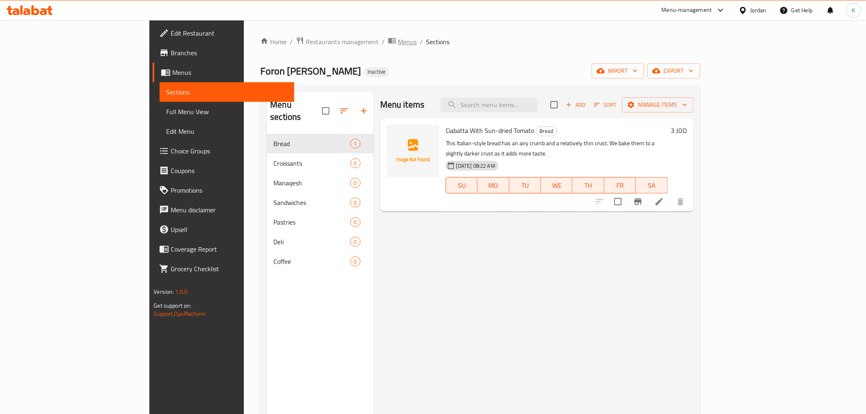  I want to click on span: Upsell, so click(229, 230).